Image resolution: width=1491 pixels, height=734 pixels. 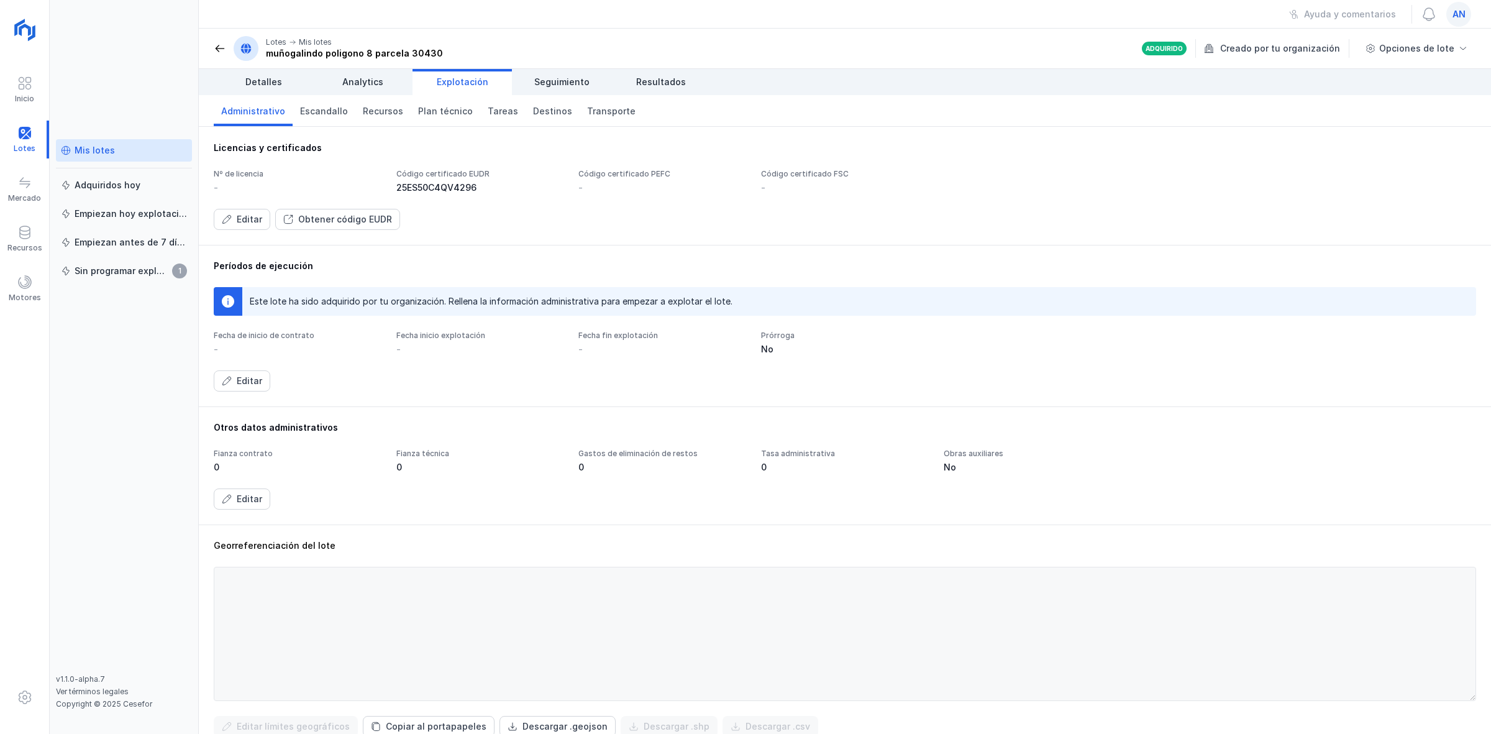 What do you see at coordinates (480, 453) in the screenshot?
I see `div: Fianza técnica` at bounding box center [480, 453].